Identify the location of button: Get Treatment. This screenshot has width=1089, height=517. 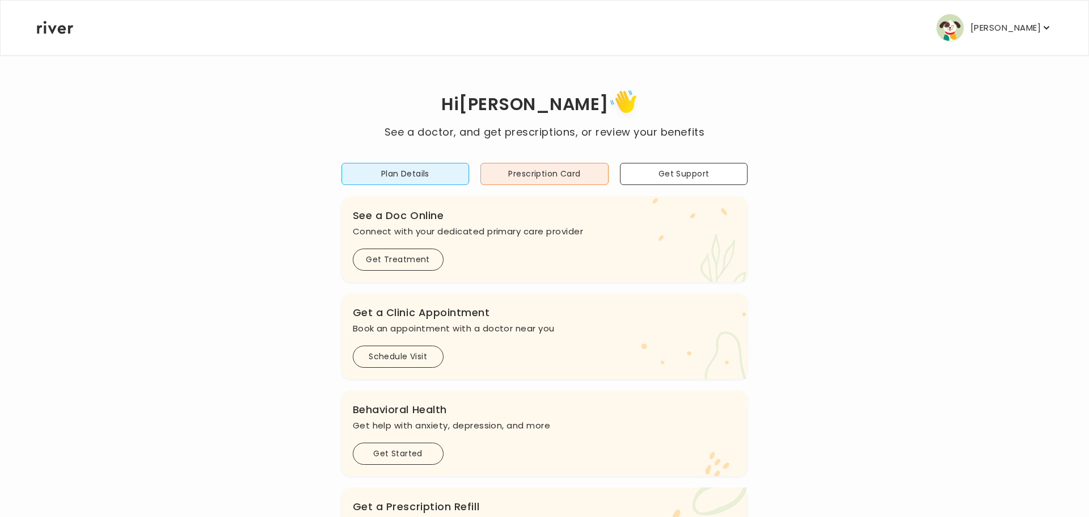
(398, 259).